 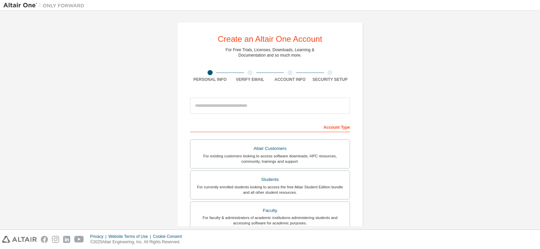 What do you see at coordinates (270, 127) in the screenshot?
I see `div: Account Type` at bounding box center [270, 127].